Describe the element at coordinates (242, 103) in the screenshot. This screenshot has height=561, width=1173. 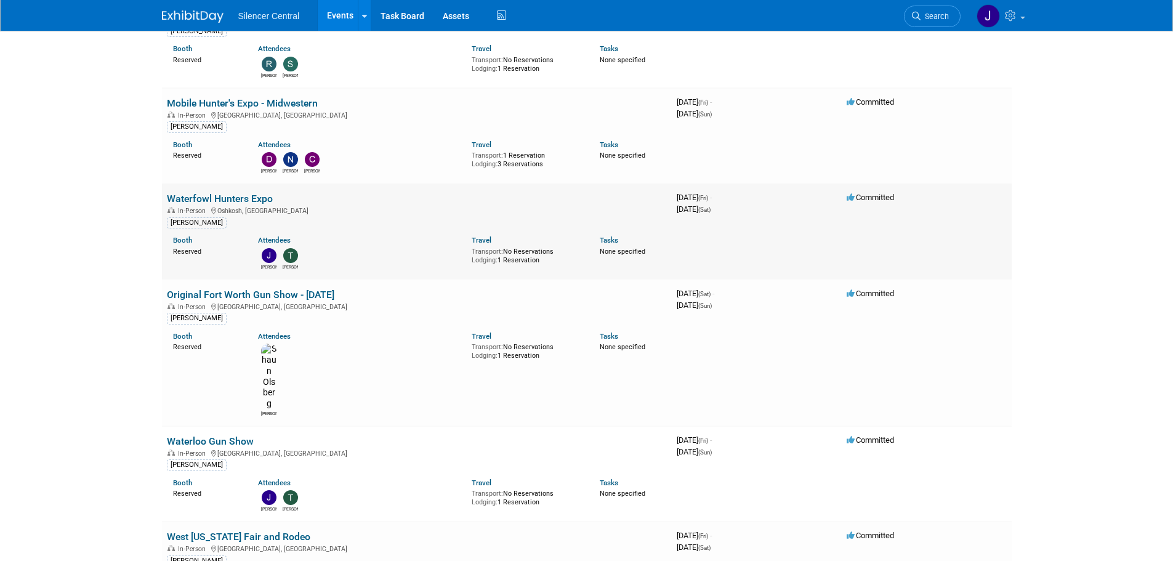
I see `a: Mobile Hunter's Expo - Midwestern` at that location.